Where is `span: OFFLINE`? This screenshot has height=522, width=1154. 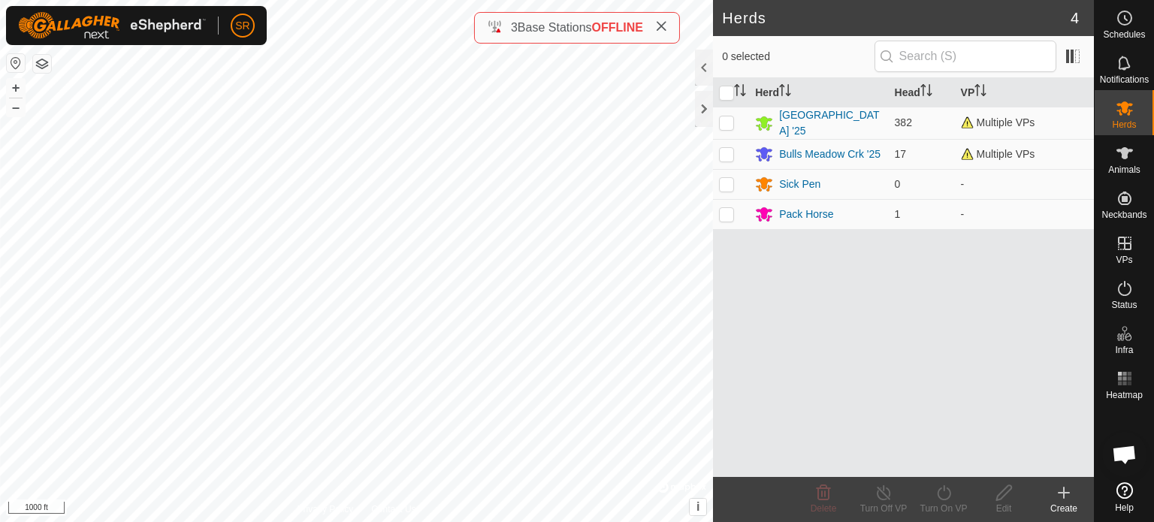 span: OFFLINE is located at coordinates (618, 27).